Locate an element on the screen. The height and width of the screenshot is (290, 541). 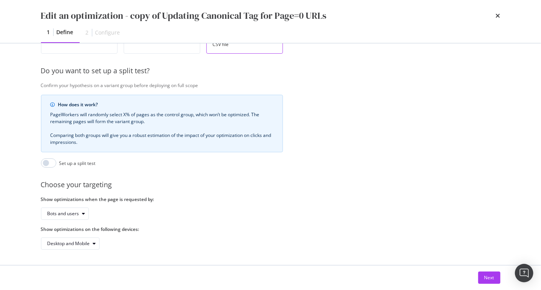
div: Confirm your hypothesis on a variant group before deploying on full scope is located at coordinates (290, 85).